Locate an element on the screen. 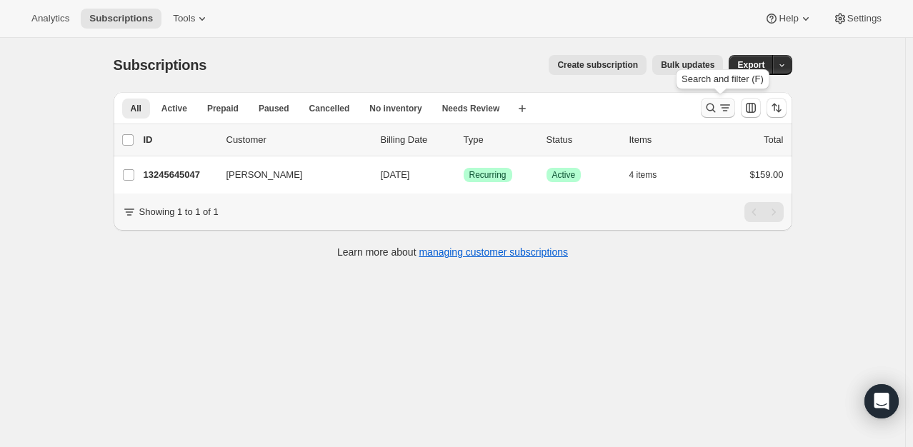 The height and width of the screenshot is (447, 913). p: ID is located at coordinates (179, 140).